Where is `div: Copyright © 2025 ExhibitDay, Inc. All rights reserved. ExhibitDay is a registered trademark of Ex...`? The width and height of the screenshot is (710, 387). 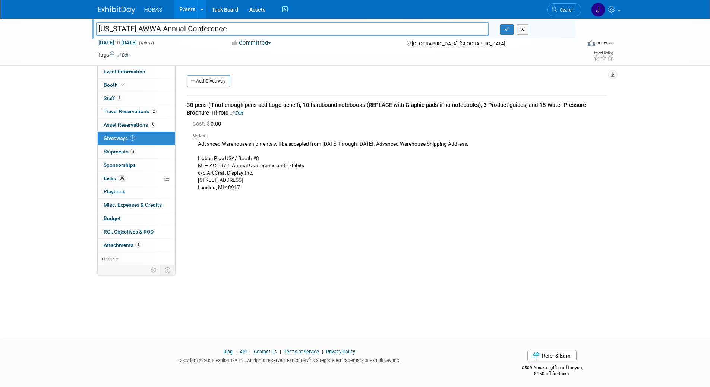
div: Copyright © 2025 ExhibitDay, Inc. All rights reserved. ExhibitDay is a registered trademark of Ex... is located at coordinates (290, 360).